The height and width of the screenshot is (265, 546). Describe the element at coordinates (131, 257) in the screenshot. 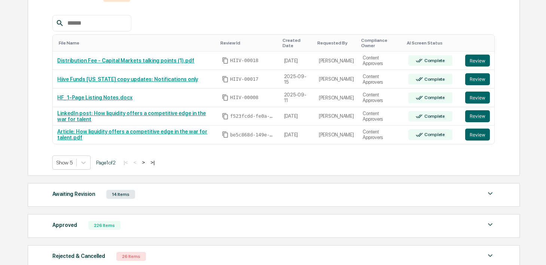

I see `div: 26 Items` at that location.